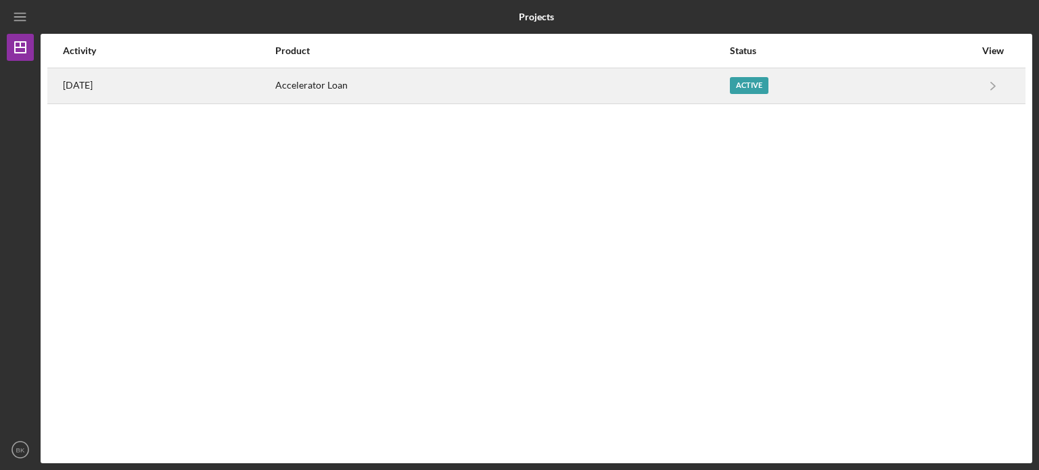 This screenshot has width=1039, height=470. Describe the element at coordinates (20, 450) in the screenshot. I see `button: BK` at that location.